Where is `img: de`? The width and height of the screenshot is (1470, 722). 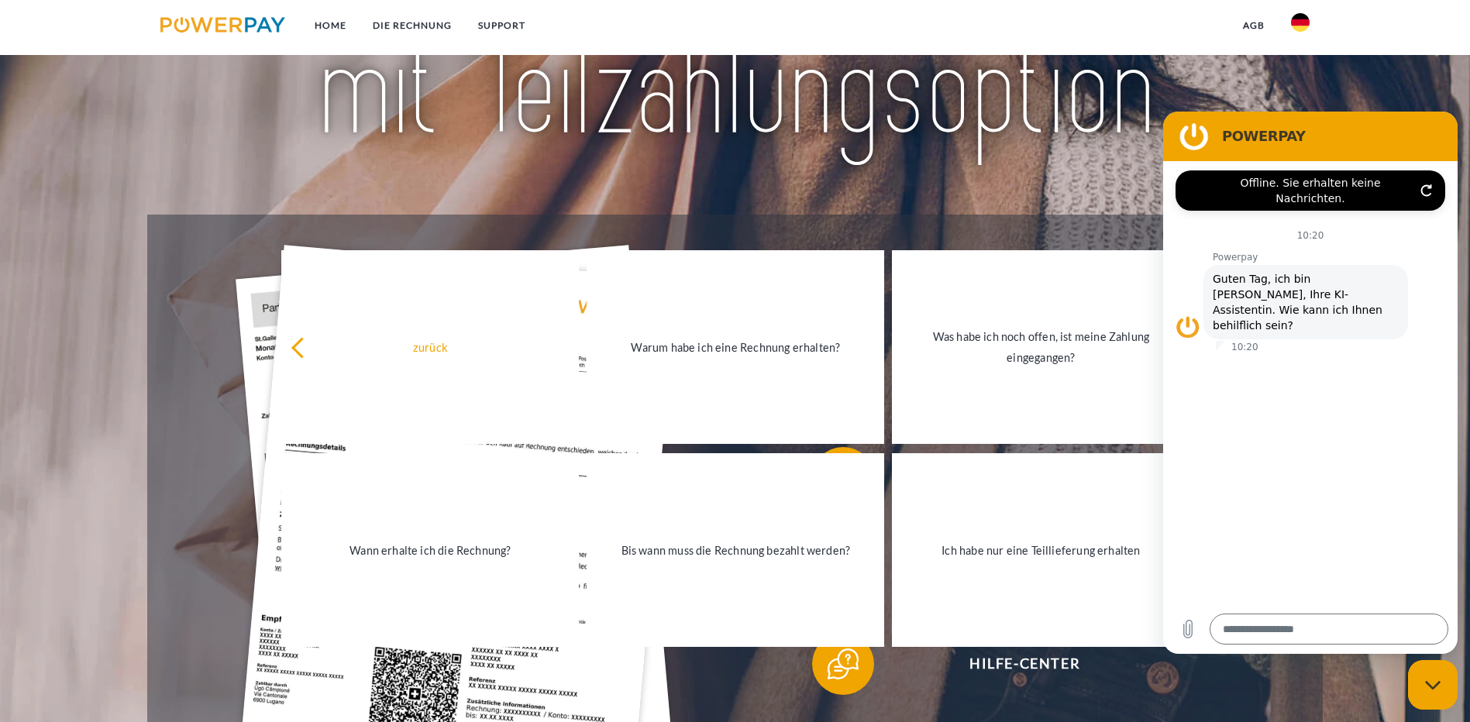 img: de is located at coordinates (1300, 22).